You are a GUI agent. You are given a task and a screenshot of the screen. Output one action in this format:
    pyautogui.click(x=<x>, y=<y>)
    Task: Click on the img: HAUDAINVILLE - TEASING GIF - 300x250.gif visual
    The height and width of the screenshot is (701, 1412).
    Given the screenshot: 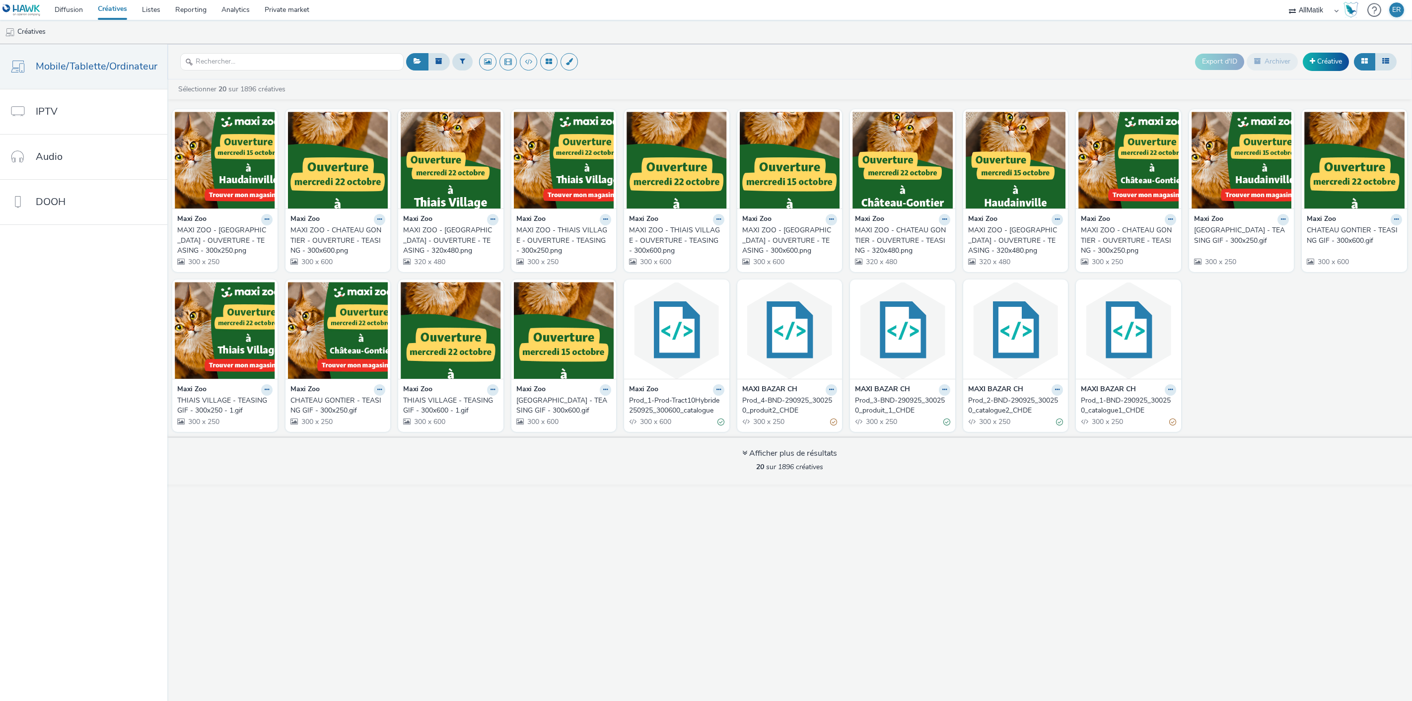 What is the action you would take?
    pyautogui.click(x=1241, y=160)
    